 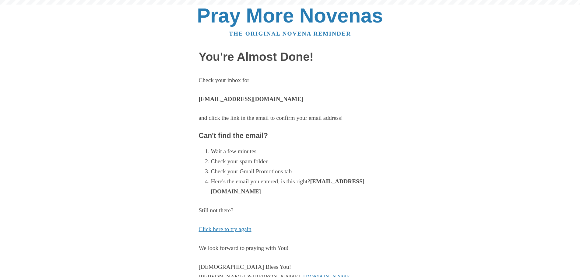 What do you see at coordinates (296, 152) in the screenshot?
I see `li: Wait a few minutes` at bounding box center [296, 152].